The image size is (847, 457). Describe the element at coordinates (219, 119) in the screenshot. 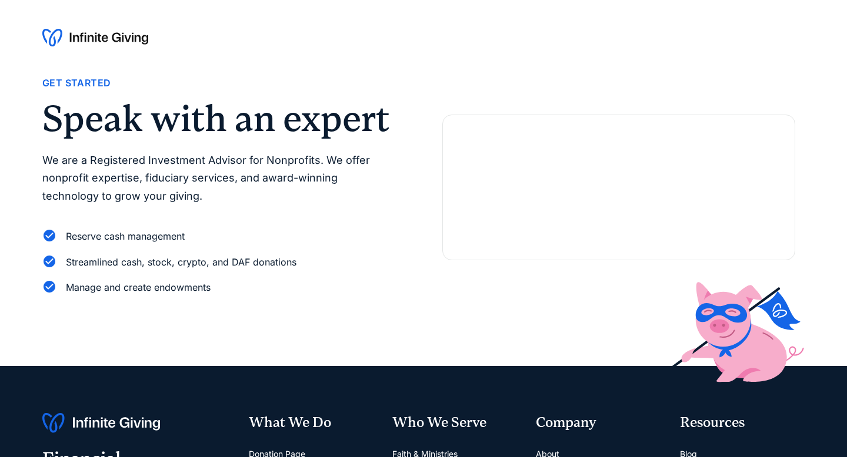

I see `h2: Speak with an expert` at that location.